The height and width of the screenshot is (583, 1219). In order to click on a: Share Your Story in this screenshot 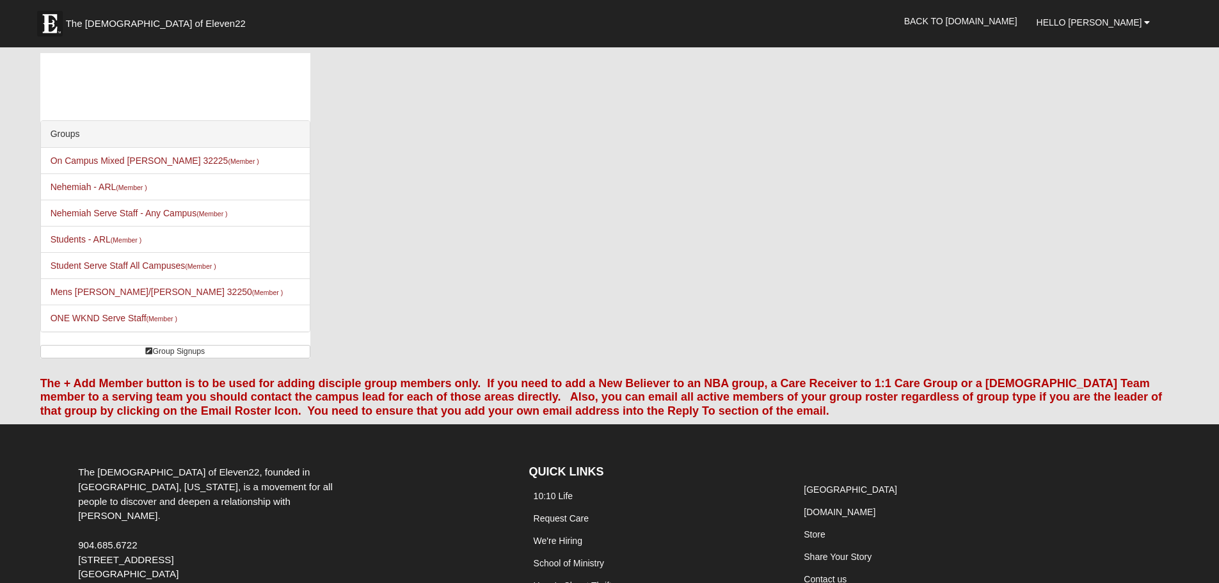, I will do `click(837, 557)`.